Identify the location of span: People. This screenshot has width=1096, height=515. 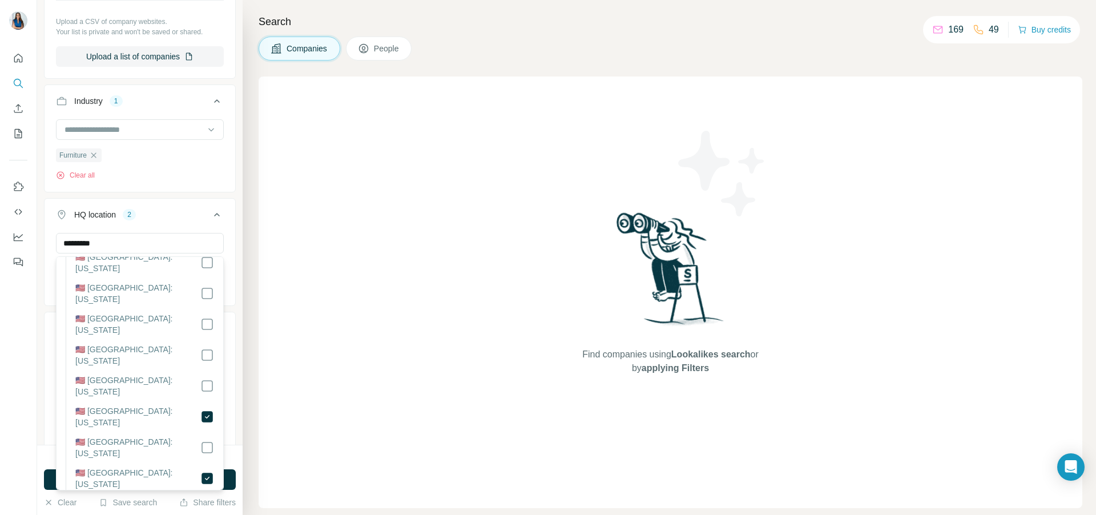
(387, 49).